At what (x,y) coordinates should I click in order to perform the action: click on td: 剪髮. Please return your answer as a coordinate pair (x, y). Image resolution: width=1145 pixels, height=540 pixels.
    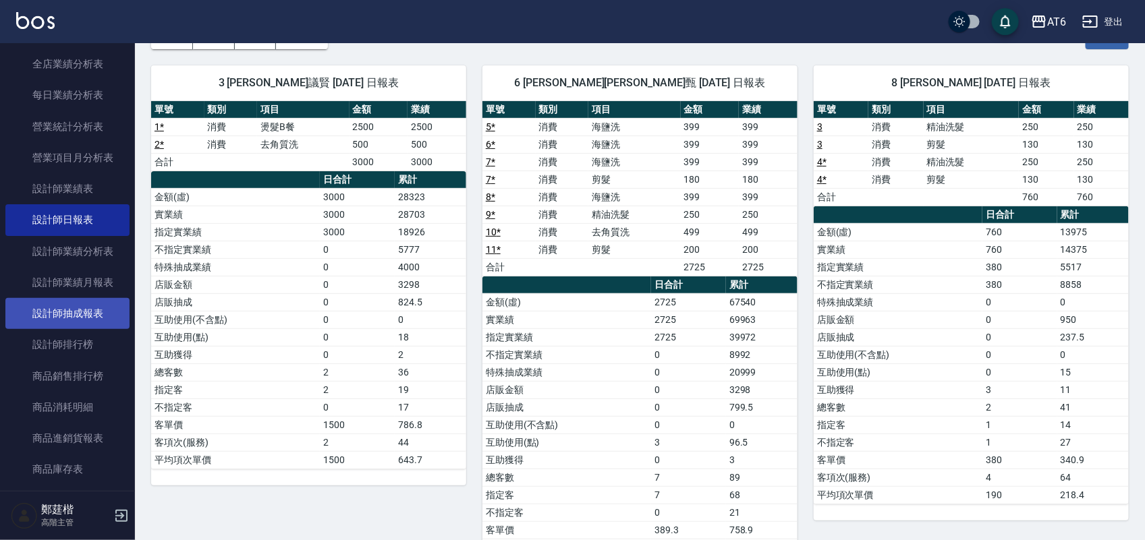
    Looking at the image, I should click on (634, 250).